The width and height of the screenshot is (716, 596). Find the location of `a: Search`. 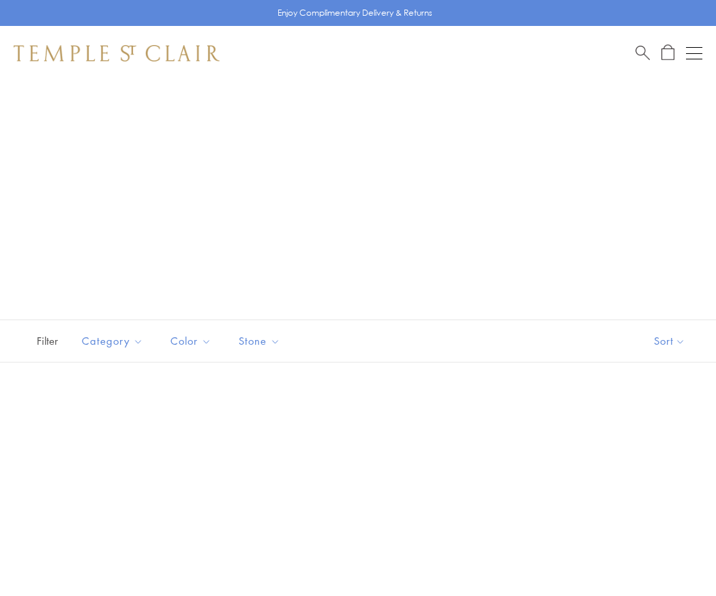

a: Search is located at coordinates (643, 53).